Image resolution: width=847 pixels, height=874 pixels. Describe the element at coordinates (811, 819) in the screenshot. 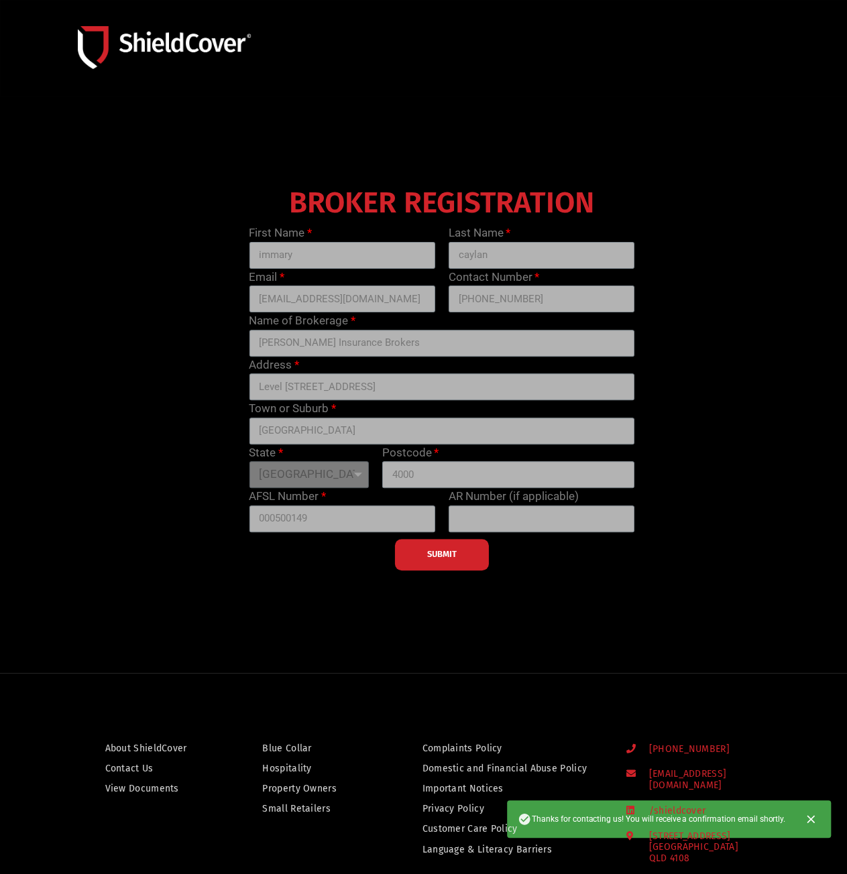

I see `button: Close` at that location.